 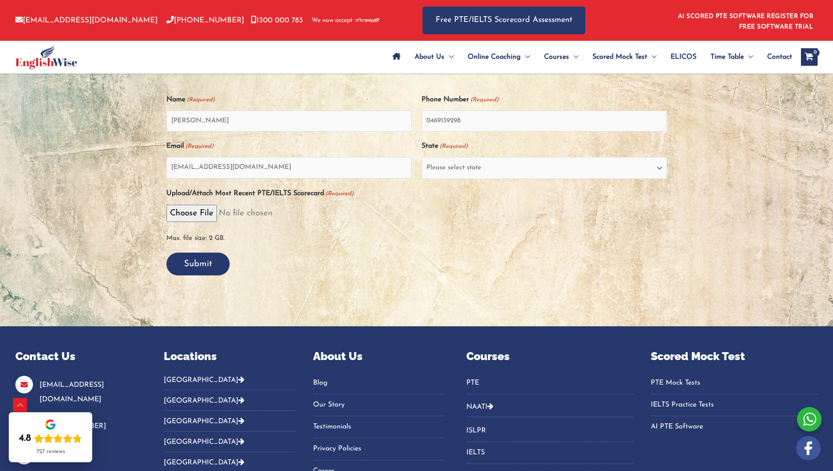 What do you see at coordinates (477, 407) in the screenshot?
I see `a: NAATI` at bounding box center [477, 407].